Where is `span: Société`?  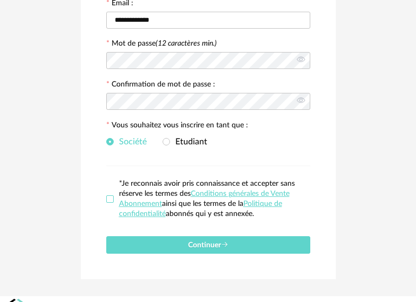
span: Société is located at coordinates (130, 142).